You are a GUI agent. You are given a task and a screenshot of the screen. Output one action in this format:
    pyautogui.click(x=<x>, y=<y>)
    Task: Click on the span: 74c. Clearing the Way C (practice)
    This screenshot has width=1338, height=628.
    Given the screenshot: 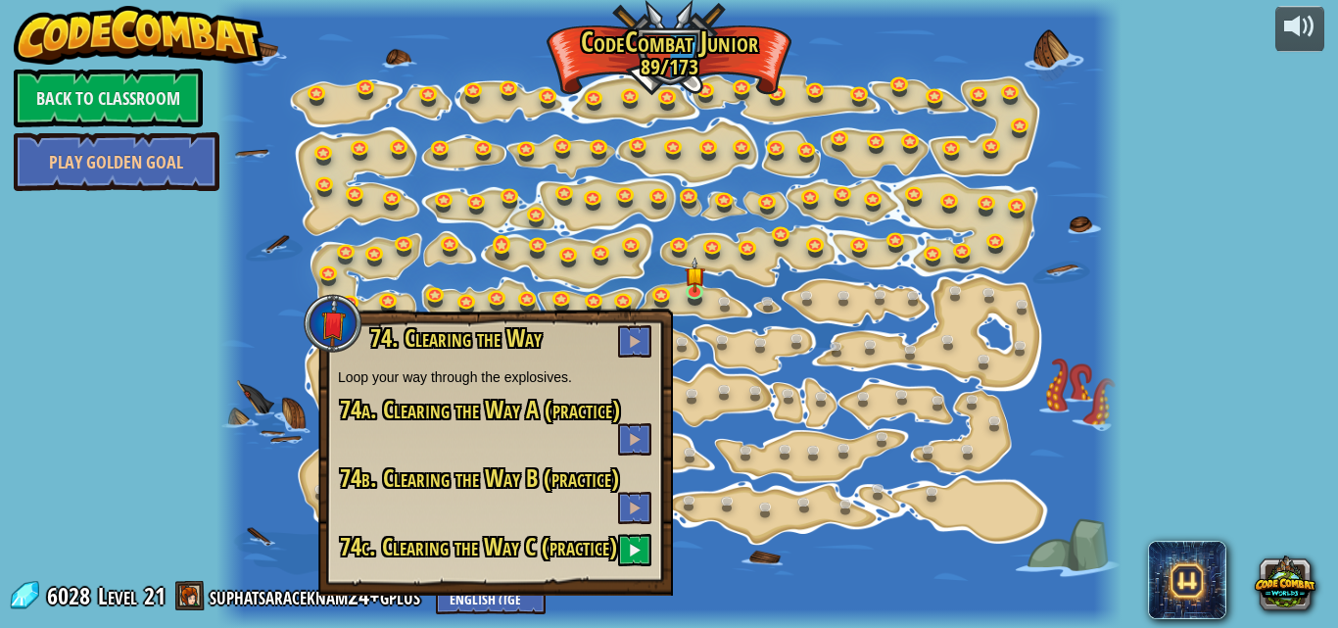 What is the action you would take?
    pyautogui.click(x=478, y=547)
    